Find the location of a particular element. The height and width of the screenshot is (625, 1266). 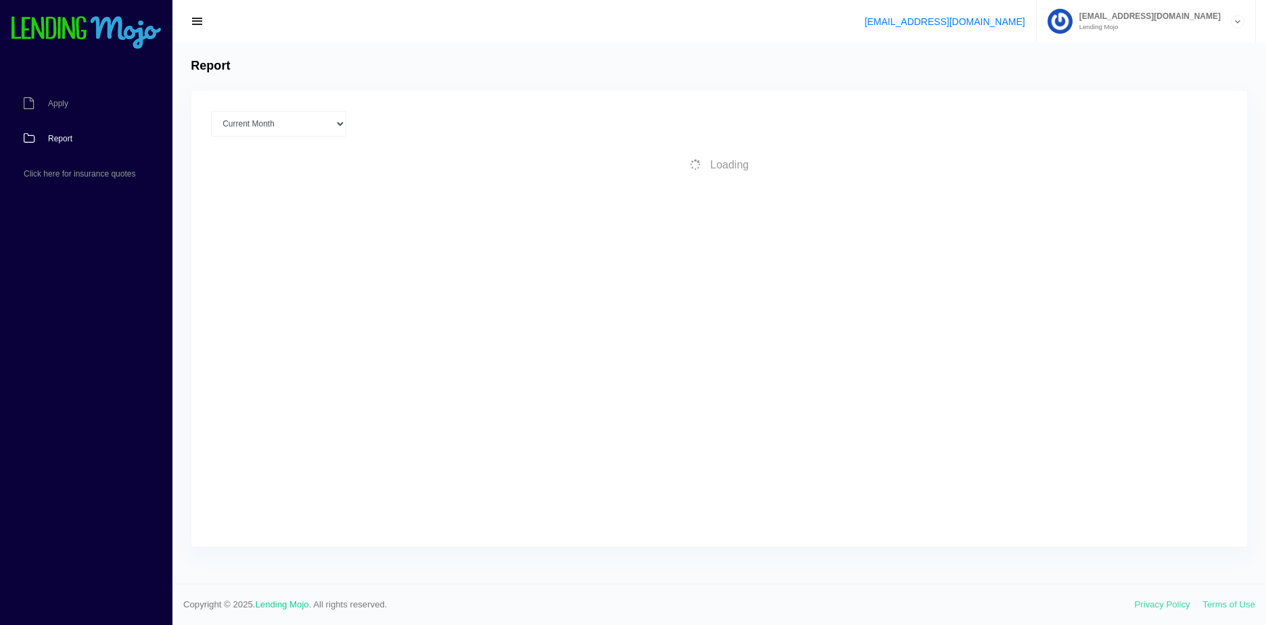

span: Copyright © 2025. . All rights reserved. is located at coordinates (658, 604).